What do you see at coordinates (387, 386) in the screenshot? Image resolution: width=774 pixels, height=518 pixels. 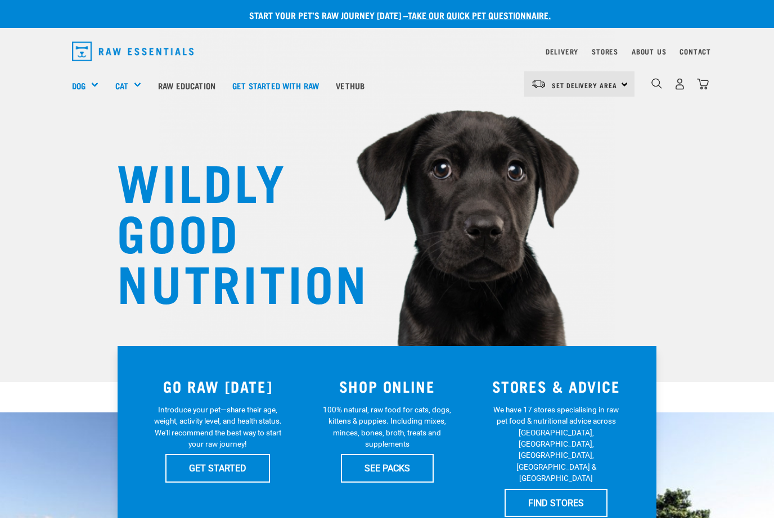 I see `h3: SHOP ONLINE` at bounding box center [387, 386].